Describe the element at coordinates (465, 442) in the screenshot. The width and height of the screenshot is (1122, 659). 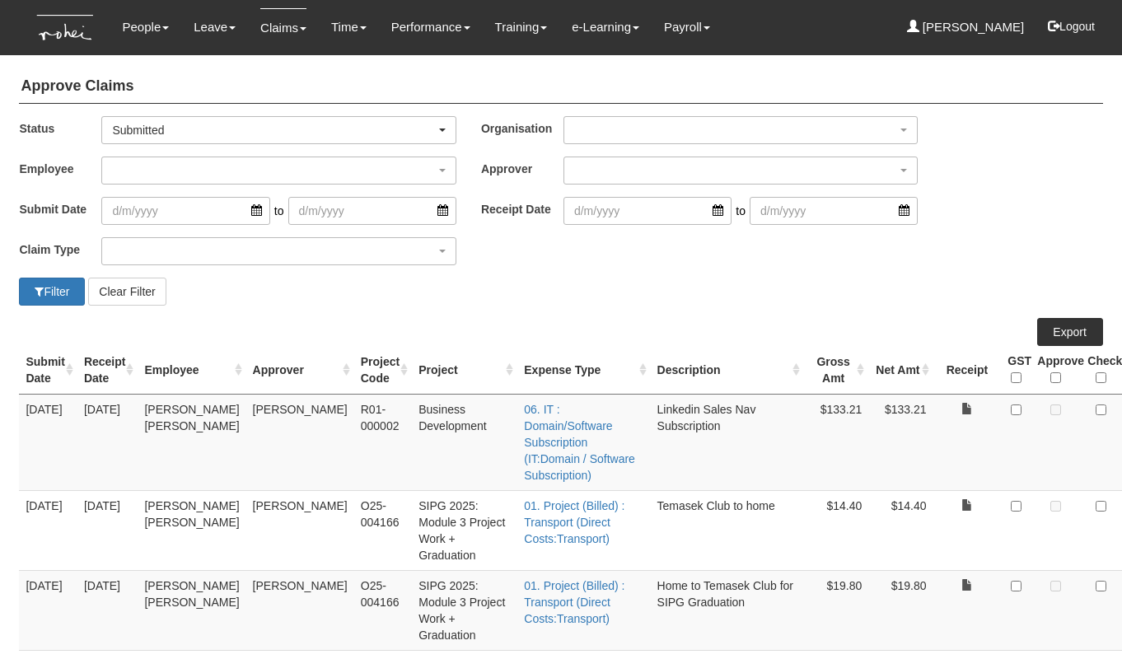
I see `td: Business Development` at that location.